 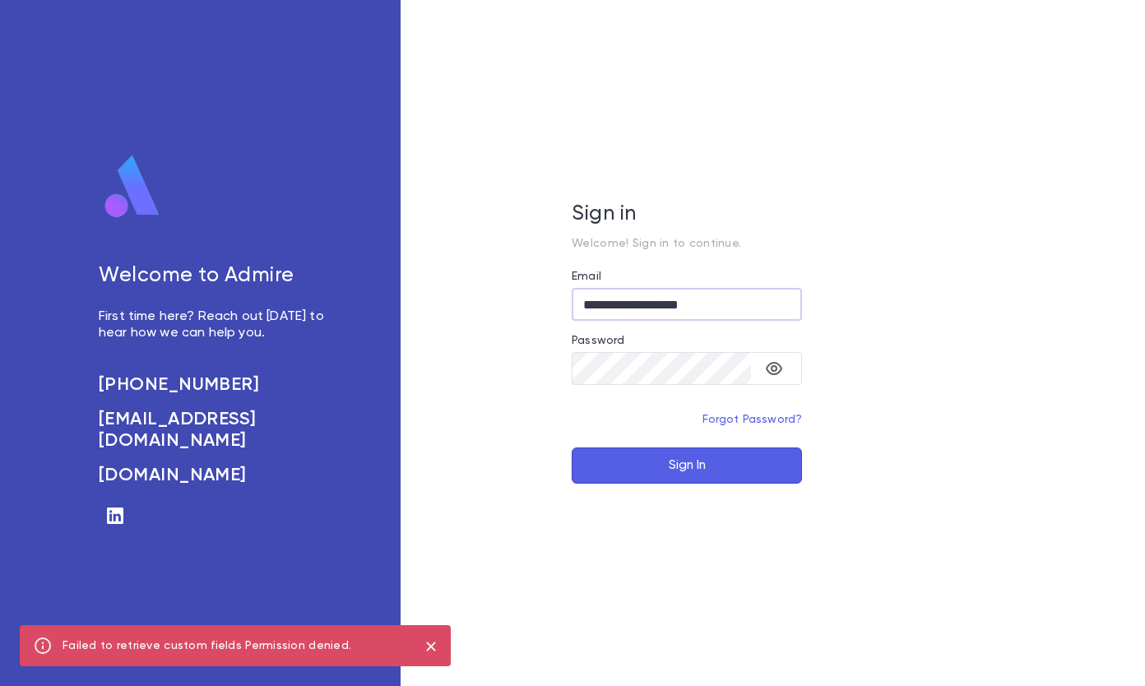 I want to click on label: Email, so click(x=586, y=276).